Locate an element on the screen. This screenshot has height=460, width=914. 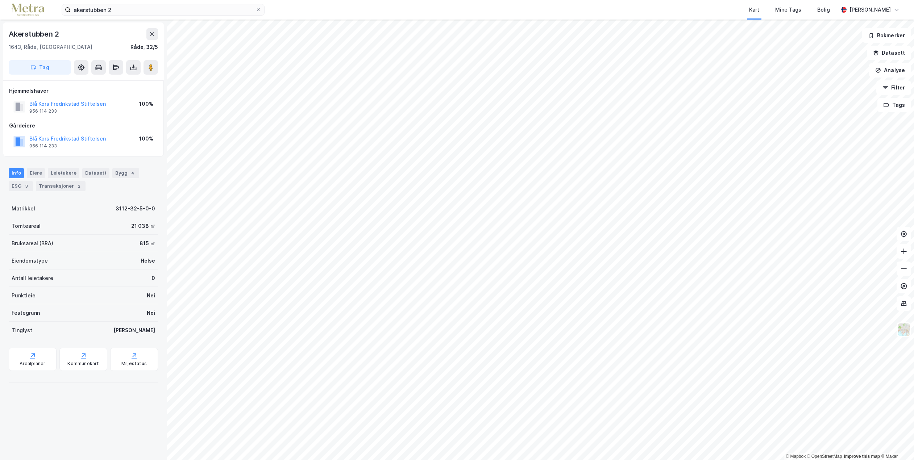
div: 4 is located at coordinates (133, 173).